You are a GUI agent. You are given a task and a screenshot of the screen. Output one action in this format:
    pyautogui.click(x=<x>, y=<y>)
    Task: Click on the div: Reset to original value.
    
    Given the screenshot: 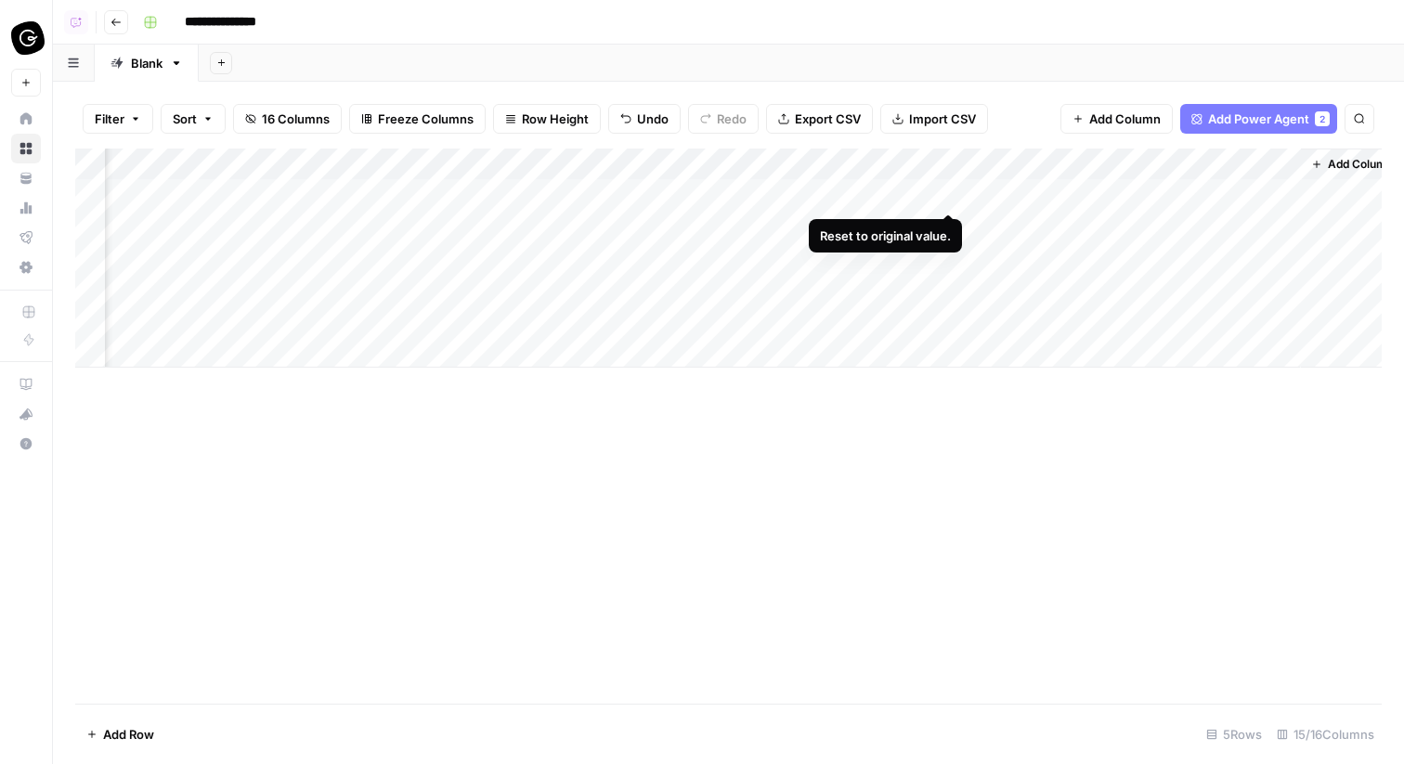 What is the action you would take?
    pyautogui.click(x=885, y=236)
    